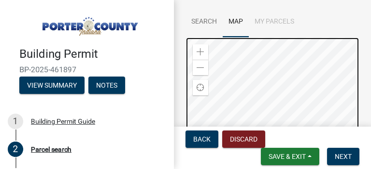  Describe the element at coordinates (202, 140) in the screenshot. I see `span: Back` at that location.